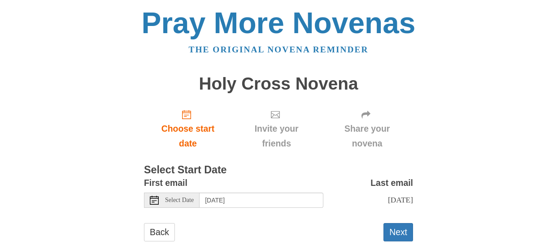  Describe the element at coordinates (165, 183) in the screenshot. I see `label: First email` at that location.